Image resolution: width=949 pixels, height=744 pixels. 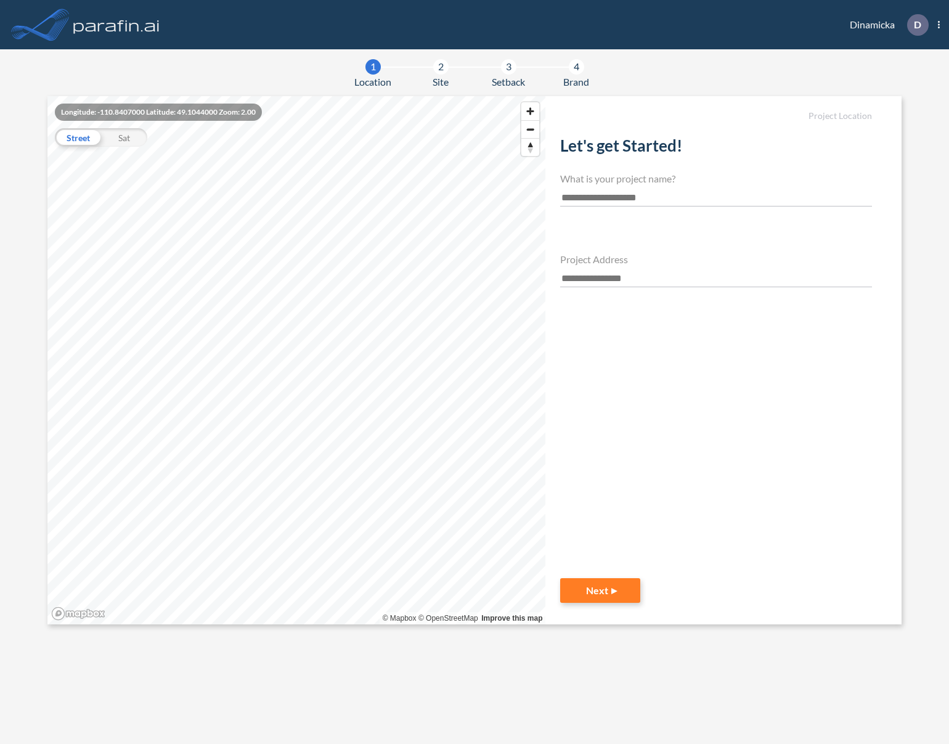 What do you see at coordinates (78, 137) in the screenshot?
I see `div: Street` at bounding box center [78, 137].